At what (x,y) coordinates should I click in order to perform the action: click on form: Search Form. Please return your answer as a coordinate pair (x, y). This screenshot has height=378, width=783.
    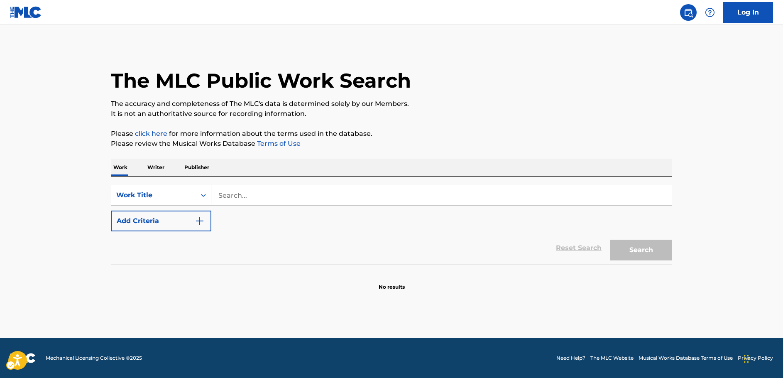
    Looking at the image, I should click on (391, 225).